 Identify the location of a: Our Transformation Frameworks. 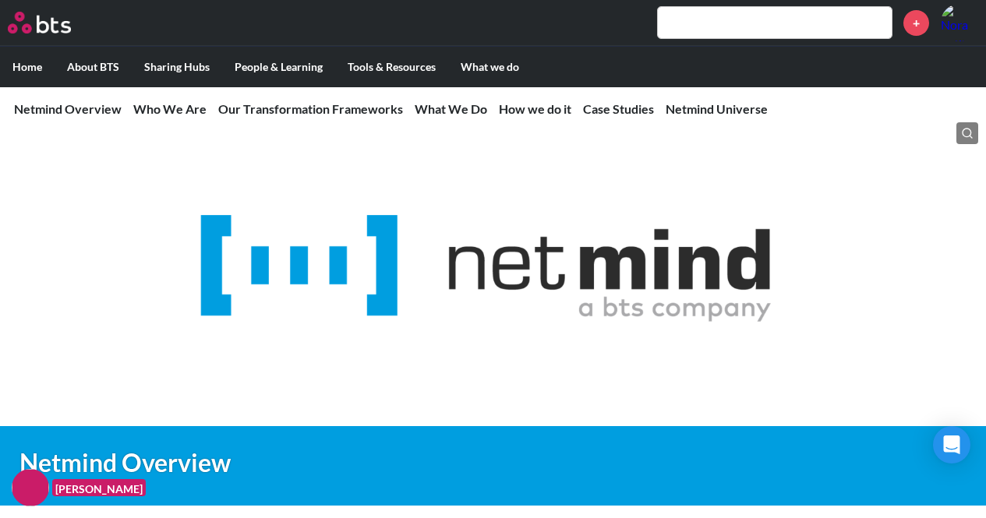
(310, 108).